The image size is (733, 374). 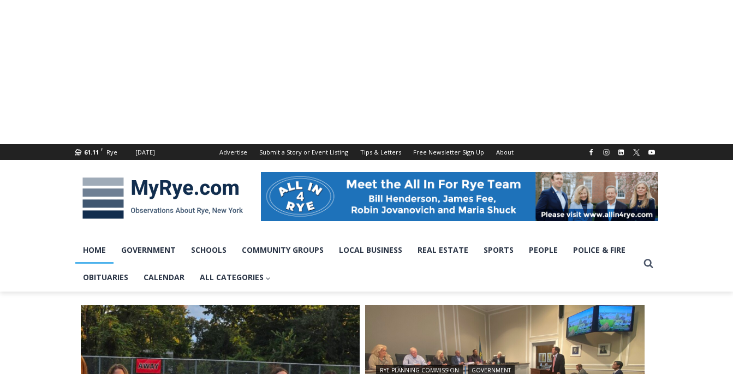 What do you see at coordinates (498, 250) in the screenshot?
I see `a: Sports` at bounding box center [498, 250].